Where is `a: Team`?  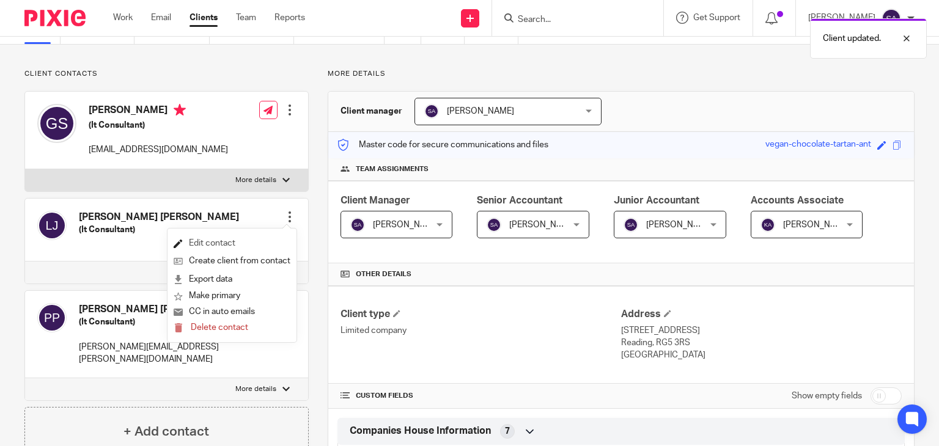
a: Team is located at coordinates (246, 18).